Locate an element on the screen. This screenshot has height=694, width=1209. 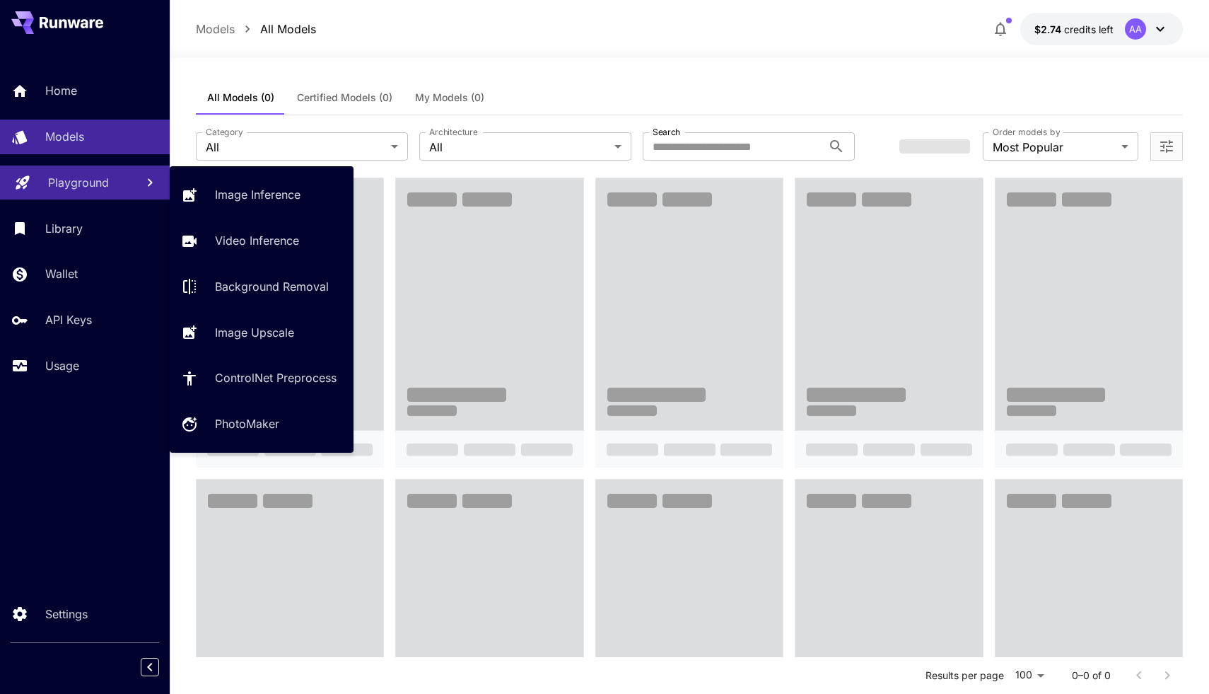
span: credits left is located at coordinates (1089, 29).